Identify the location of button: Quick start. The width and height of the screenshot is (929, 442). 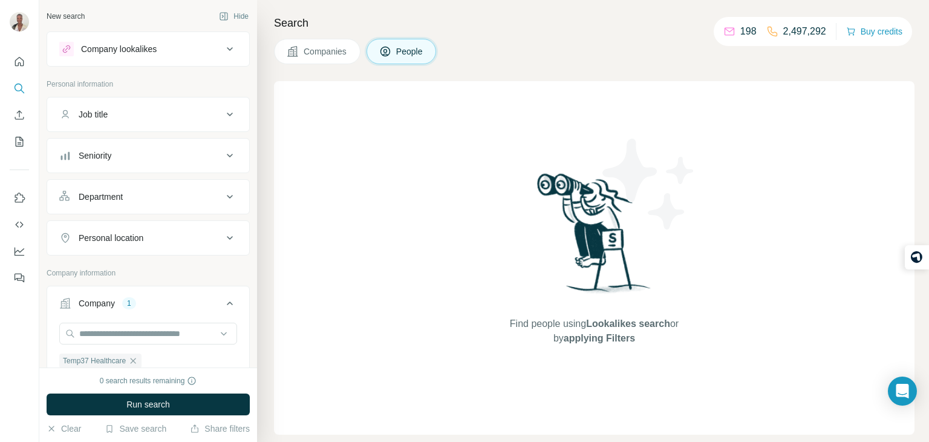
(19, 62).